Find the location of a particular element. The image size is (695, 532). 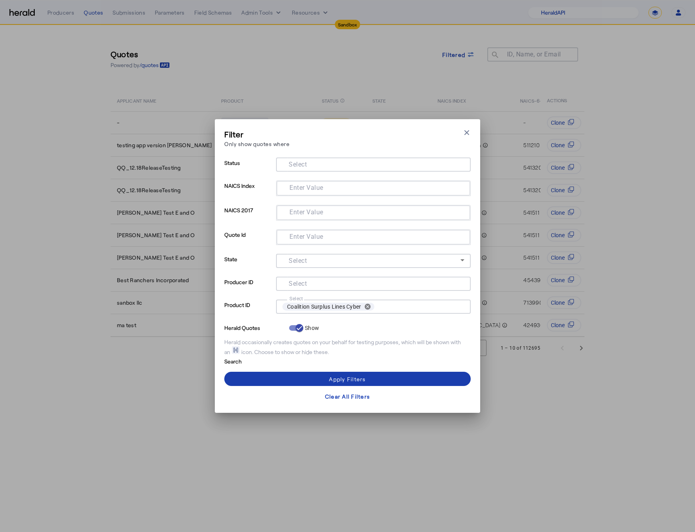

p: NAICS 2017 is located at coordinates (248, 217).